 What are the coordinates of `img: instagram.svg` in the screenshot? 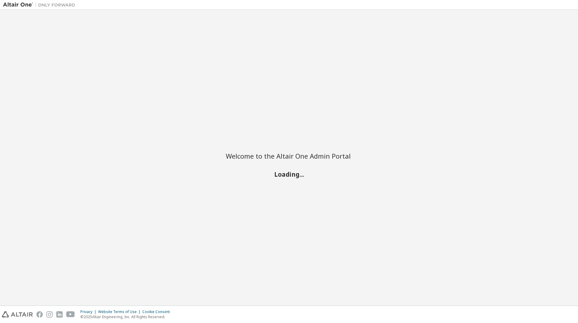 It's located at (49, 314).